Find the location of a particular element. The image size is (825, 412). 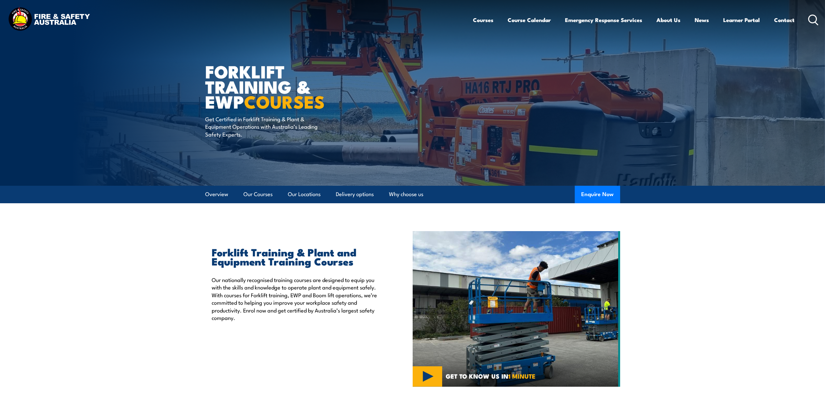

strong: COURSES is located at coordinates (284, 101).